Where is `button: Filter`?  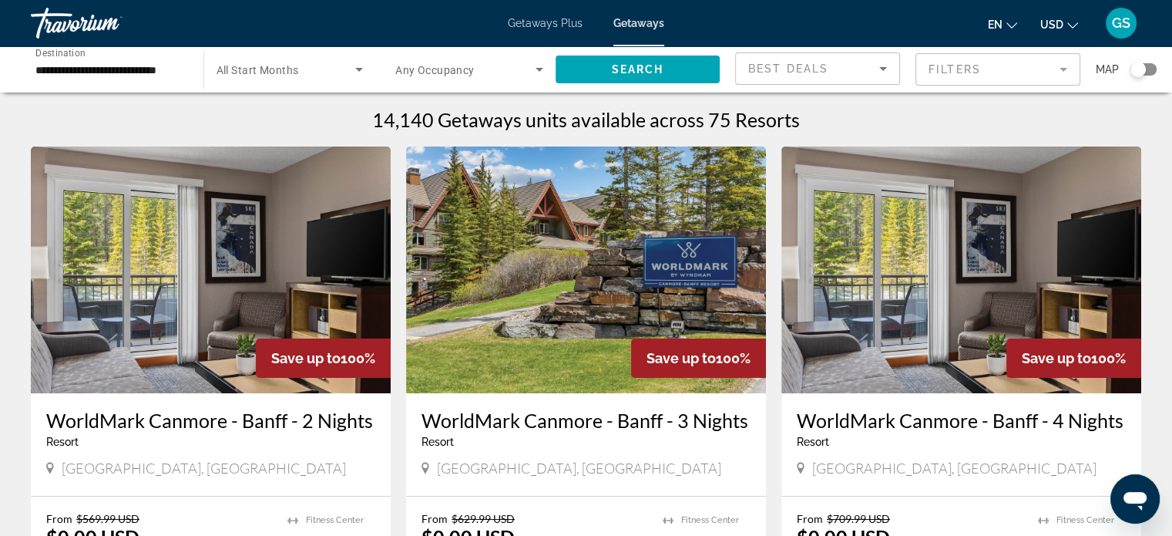 button: Filter is located at coordinates (998, 69).